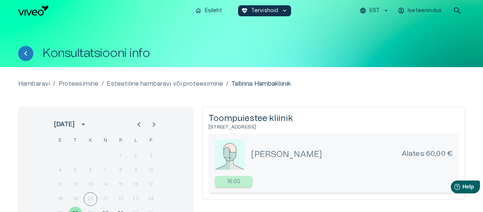  What do you see at coordinates (198, 11) in the screenshot?
I see `span: home` at bounding box center [198, 11].